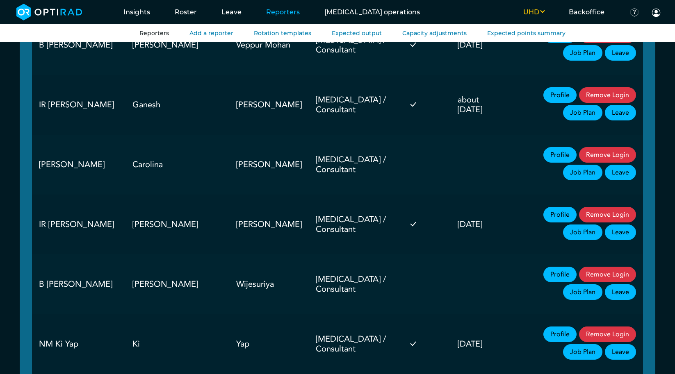 Image resolution: width=675 pixels, height=374 pixels. I want to click on button: UHD, so click(534, 12).